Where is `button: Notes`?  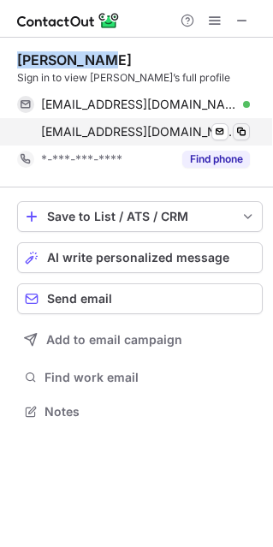
button: Notes is located at coordinates (139, 412).